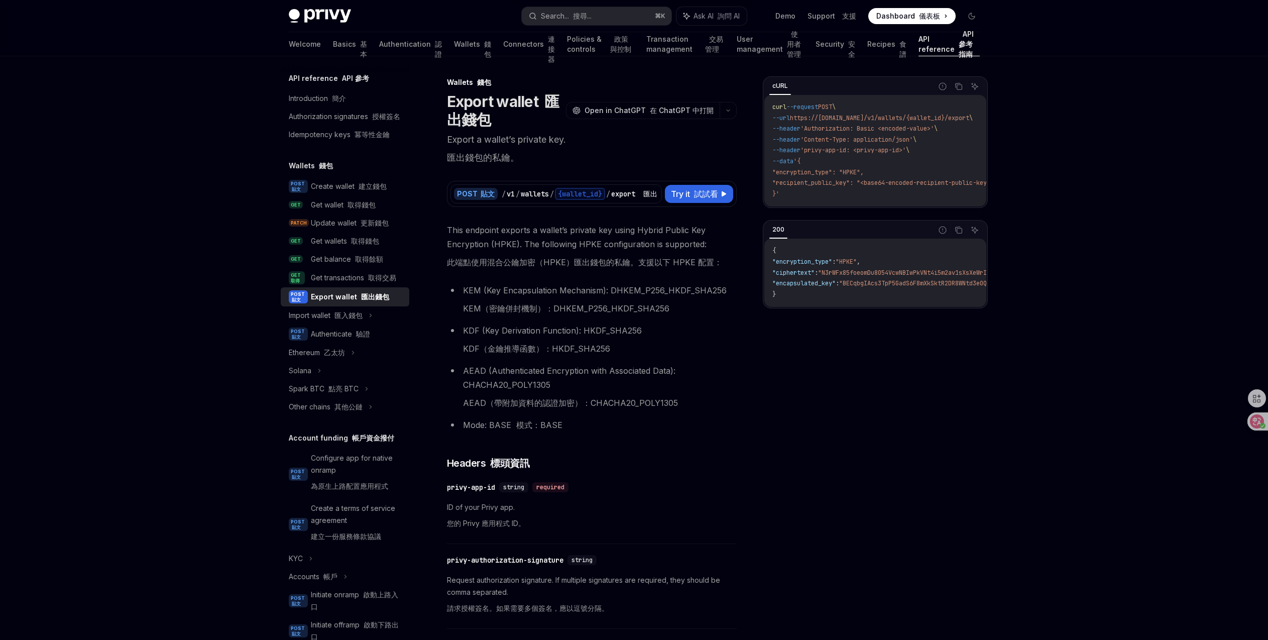 This screenshot has height=640, width=1268. What do you see at coordinates (930, 16) in the screenshot?
I see `font: 儀表板` at bounding box center [930, 16].